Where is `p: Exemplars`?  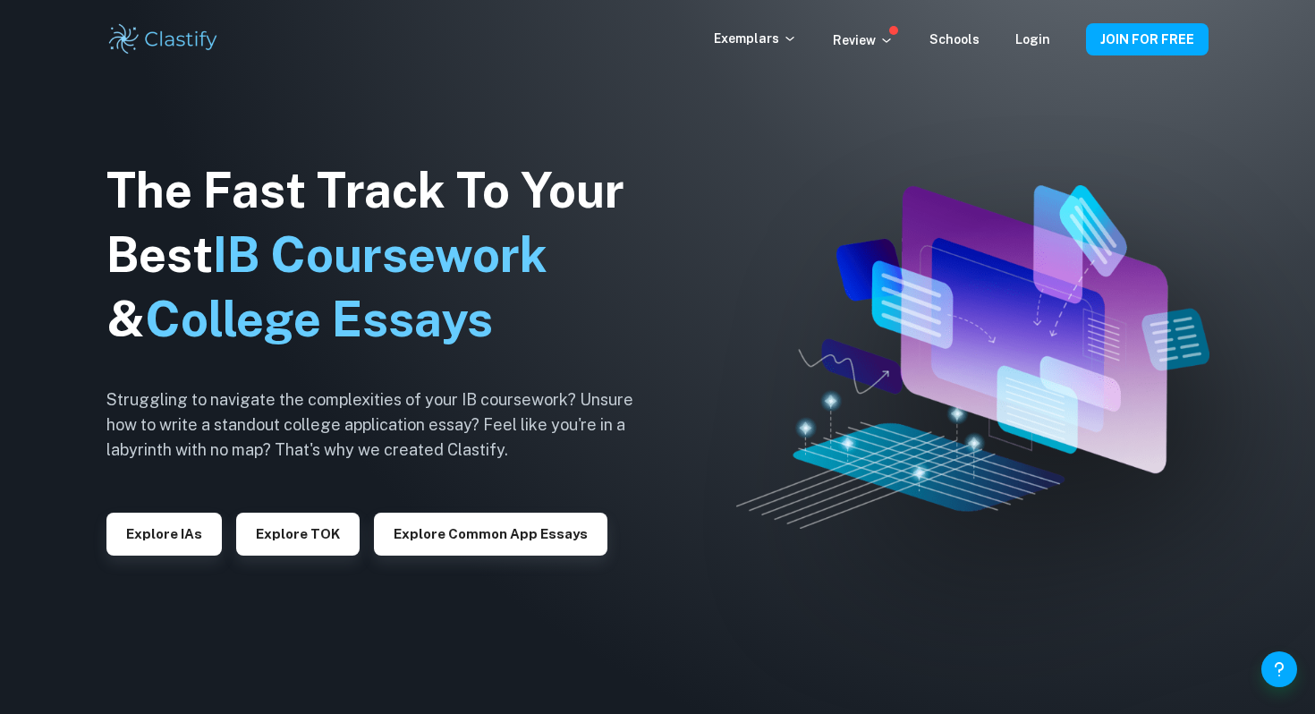 p: Exemplars is located at coordinates (755, 38).